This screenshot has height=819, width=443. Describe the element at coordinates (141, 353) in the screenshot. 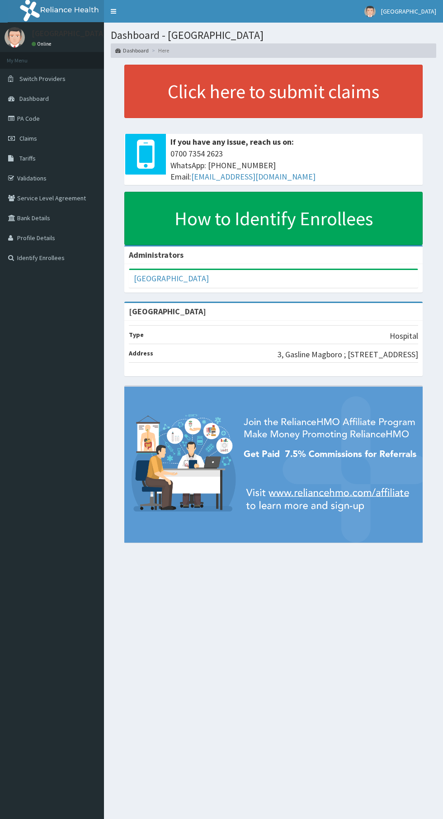

I see `b: Address` at that location.